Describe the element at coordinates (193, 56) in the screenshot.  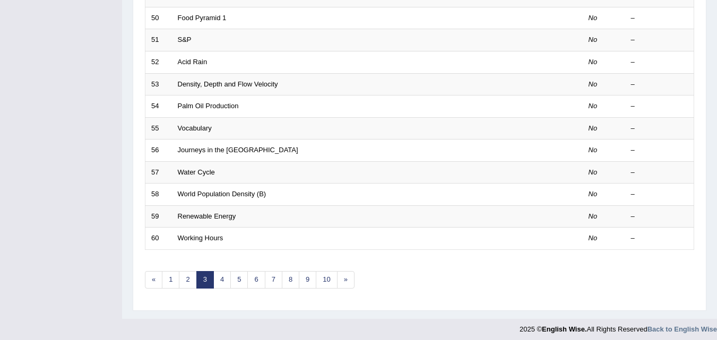
I see `a: Acid Rain` at that location.